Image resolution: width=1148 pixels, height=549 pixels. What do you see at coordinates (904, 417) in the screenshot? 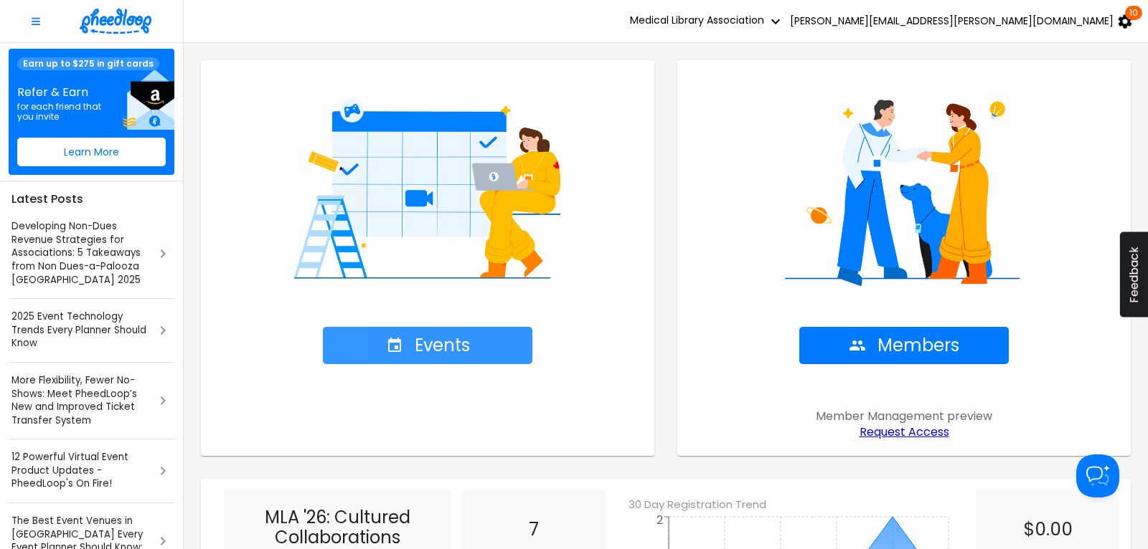
I see `span: Member Management preview` at bounding box center [904, 417].